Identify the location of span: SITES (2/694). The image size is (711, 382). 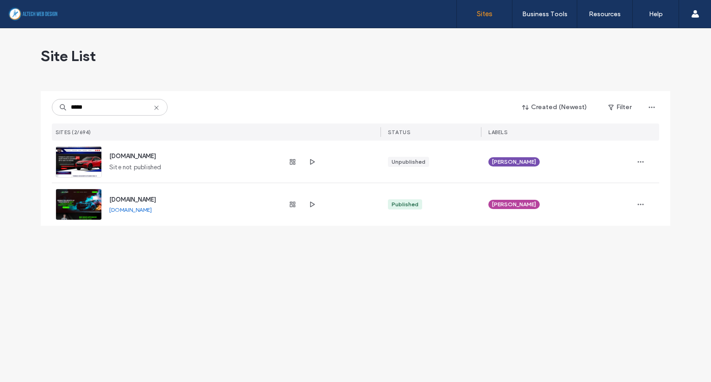
(73, 132).